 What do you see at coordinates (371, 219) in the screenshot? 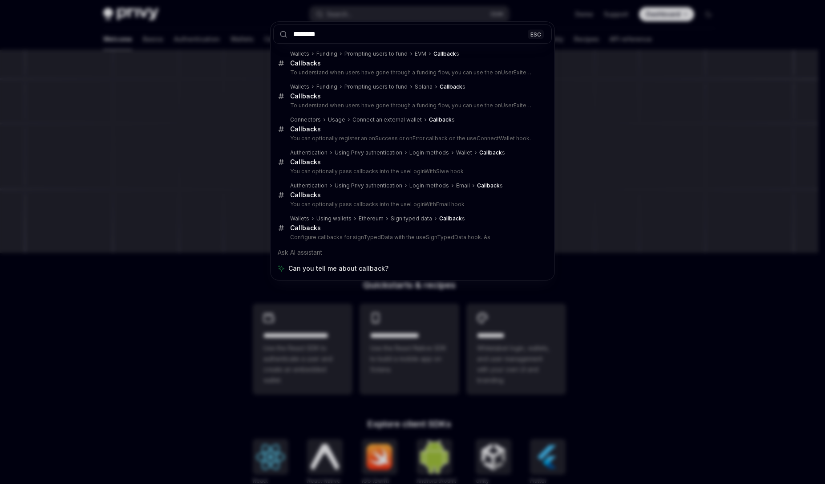
I see `div: Ethereum` at bounding box center [371, 219].